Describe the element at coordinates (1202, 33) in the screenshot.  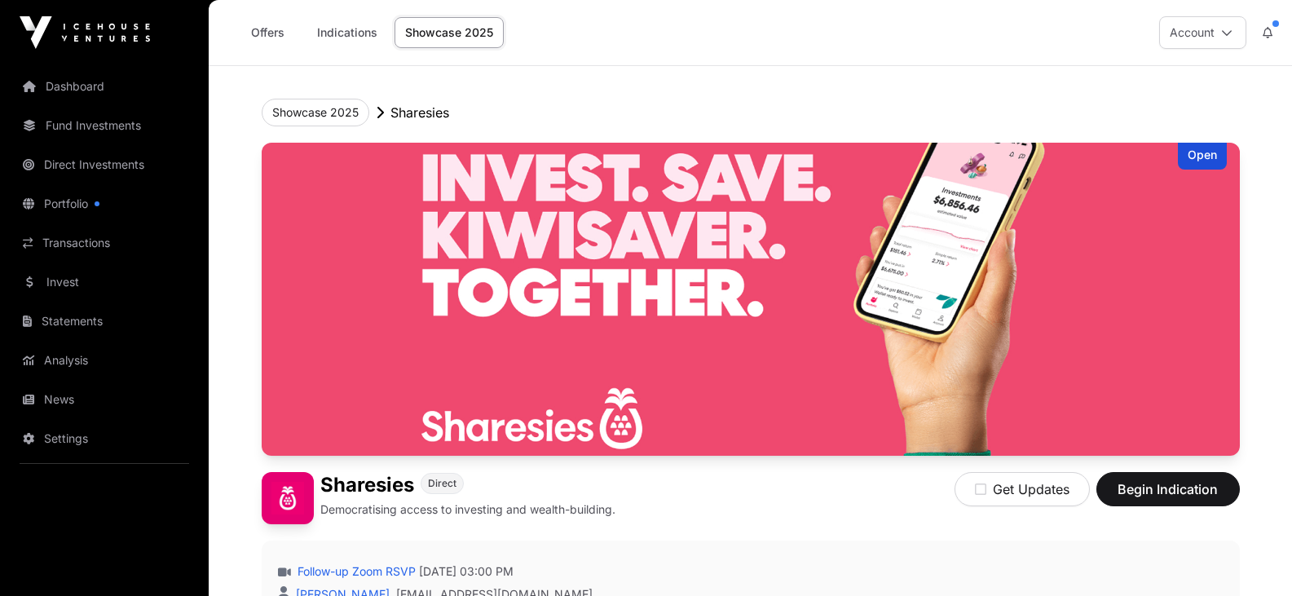
I see `button: Account` at that location.